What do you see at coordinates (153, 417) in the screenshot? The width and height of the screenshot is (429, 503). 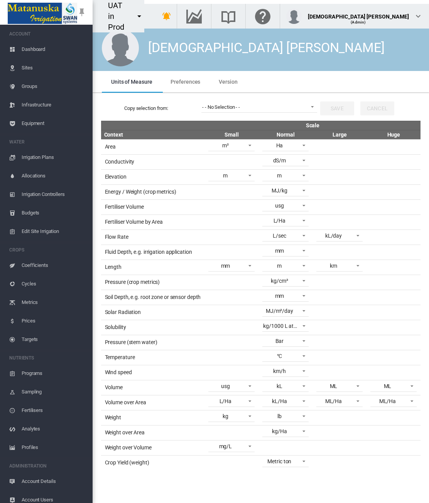 I see `td: Weight` at bounding box center [153, 417].